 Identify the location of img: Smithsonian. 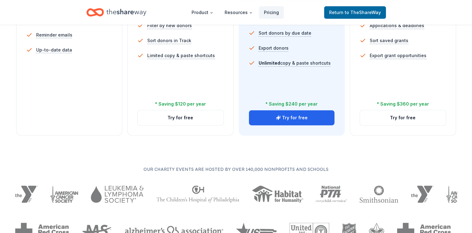
(379, 194).